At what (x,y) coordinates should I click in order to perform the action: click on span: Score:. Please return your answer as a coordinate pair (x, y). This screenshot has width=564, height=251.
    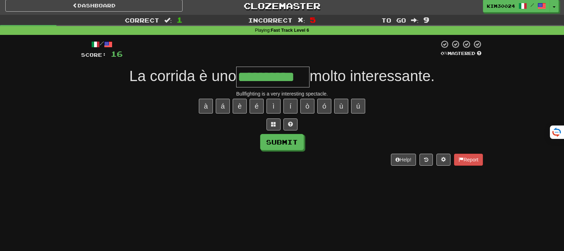
    Looking at the image, I should click on (94, 55).